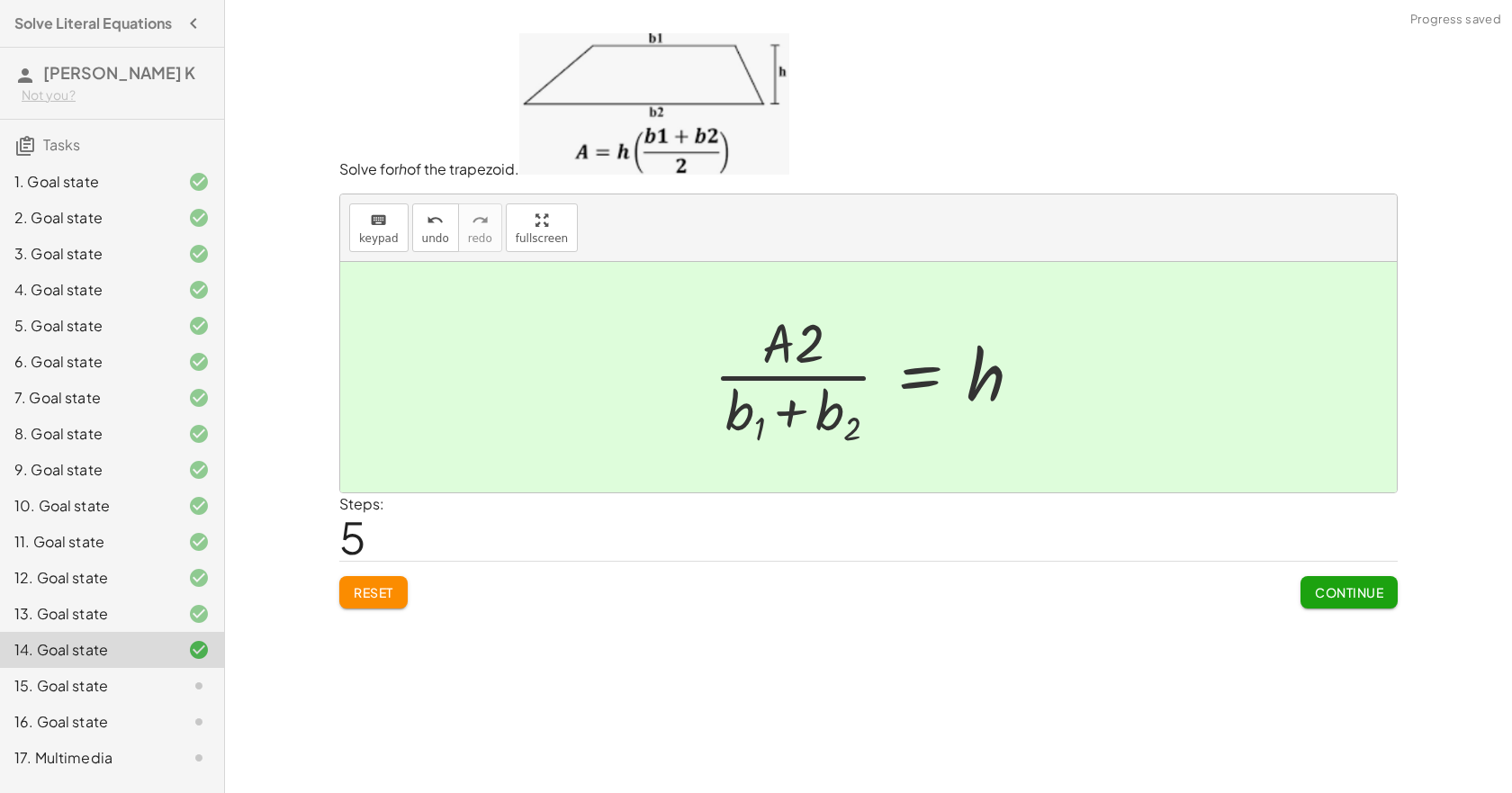 The height and width of the screenshot is (793, 1512). I want to click on img: d8b257fcbaa687ec40620b99424afde80053ef707aa0c2280180152d8d2d1a27.png, so click(654, 104).